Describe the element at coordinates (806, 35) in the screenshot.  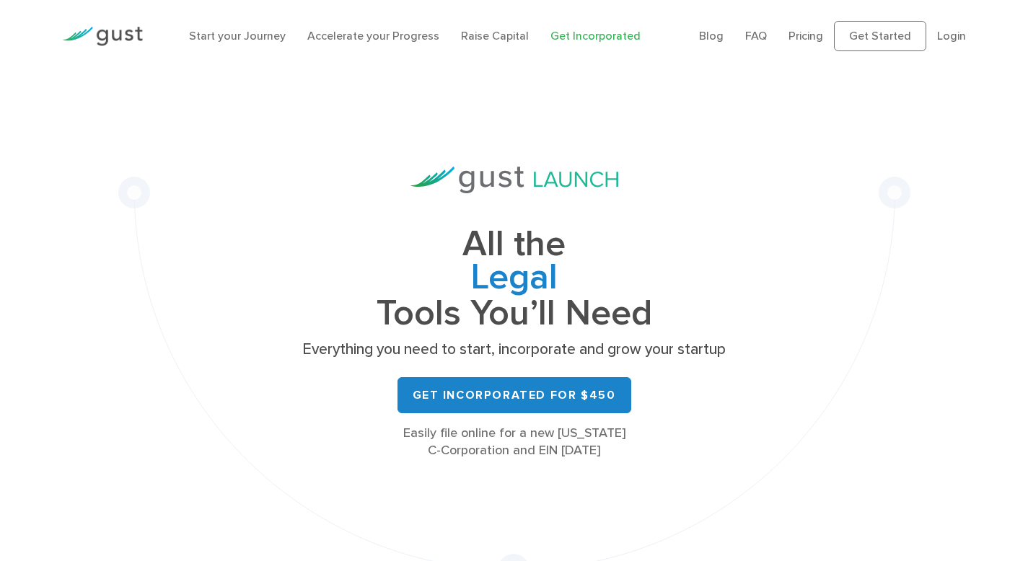
I see `a: Pricing` at that location.